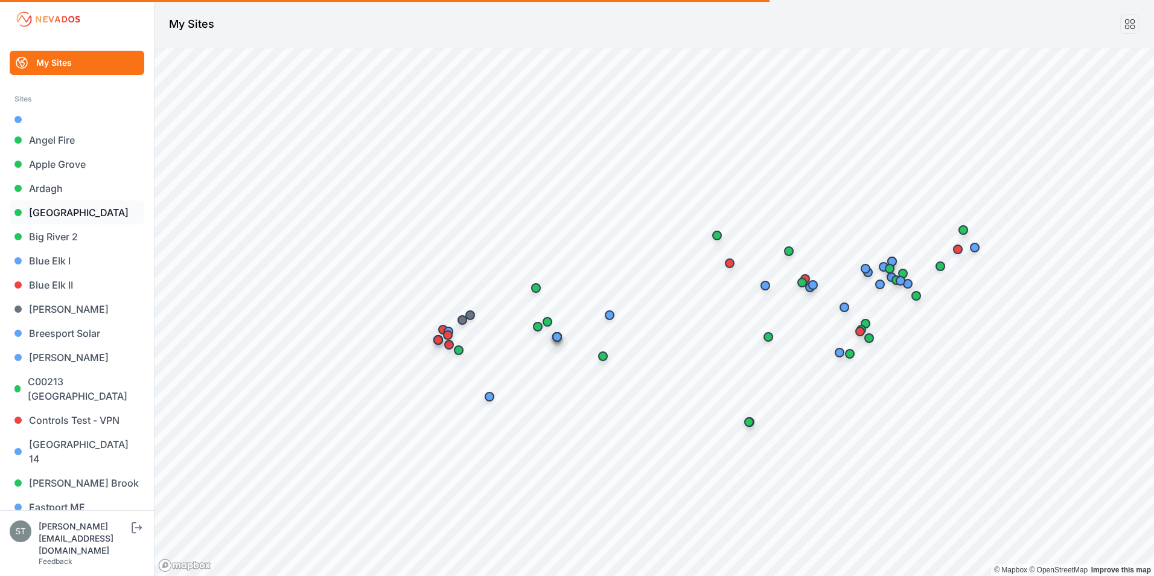 This screenshot has height=576, width=1154. Describe the element at coordinates (77, 285) in the screenshot. I see `a: Blue Elk II` at that location.